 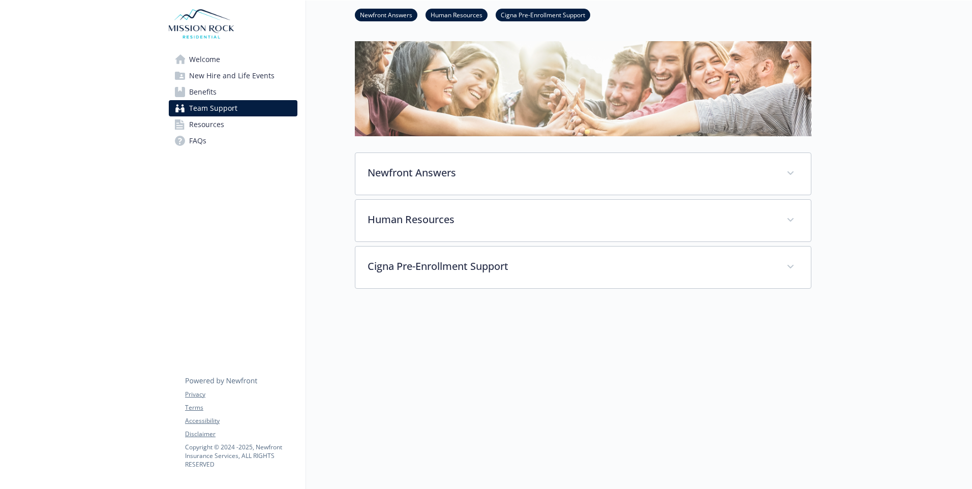 What do you see at coordinates (233, 76) in the screenshot?
I see `a: New Hire and Life Events` at bounding box center [233, 76].